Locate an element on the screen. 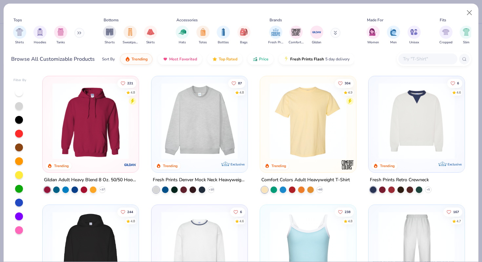 The width and height of the screenshot is (482, 262). img: e55d29c3-c55d-459c-bfd9-9b1c499ab3c6 is located at coordinates (391, 121).